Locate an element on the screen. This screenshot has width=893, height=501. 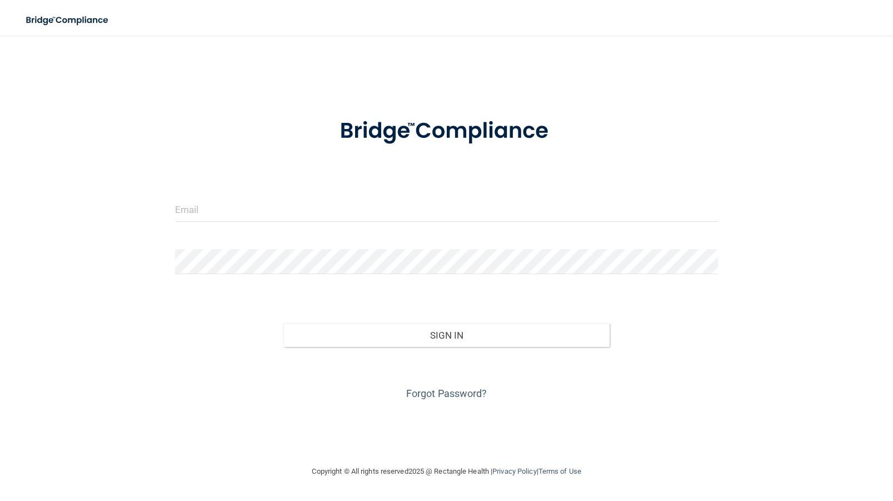
a: Privacy Policy is located at coordinates (514, 471).